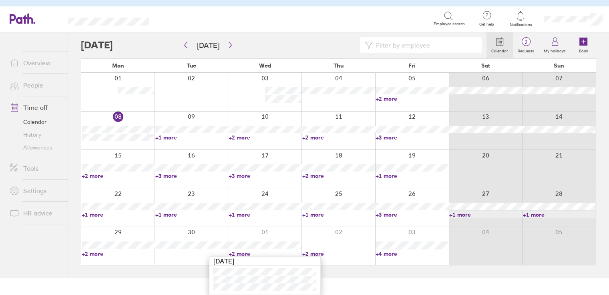  What do you see at coordinates (583, 50) in the screenshot?
I see `label: Book` at bounding box center [583, 50].